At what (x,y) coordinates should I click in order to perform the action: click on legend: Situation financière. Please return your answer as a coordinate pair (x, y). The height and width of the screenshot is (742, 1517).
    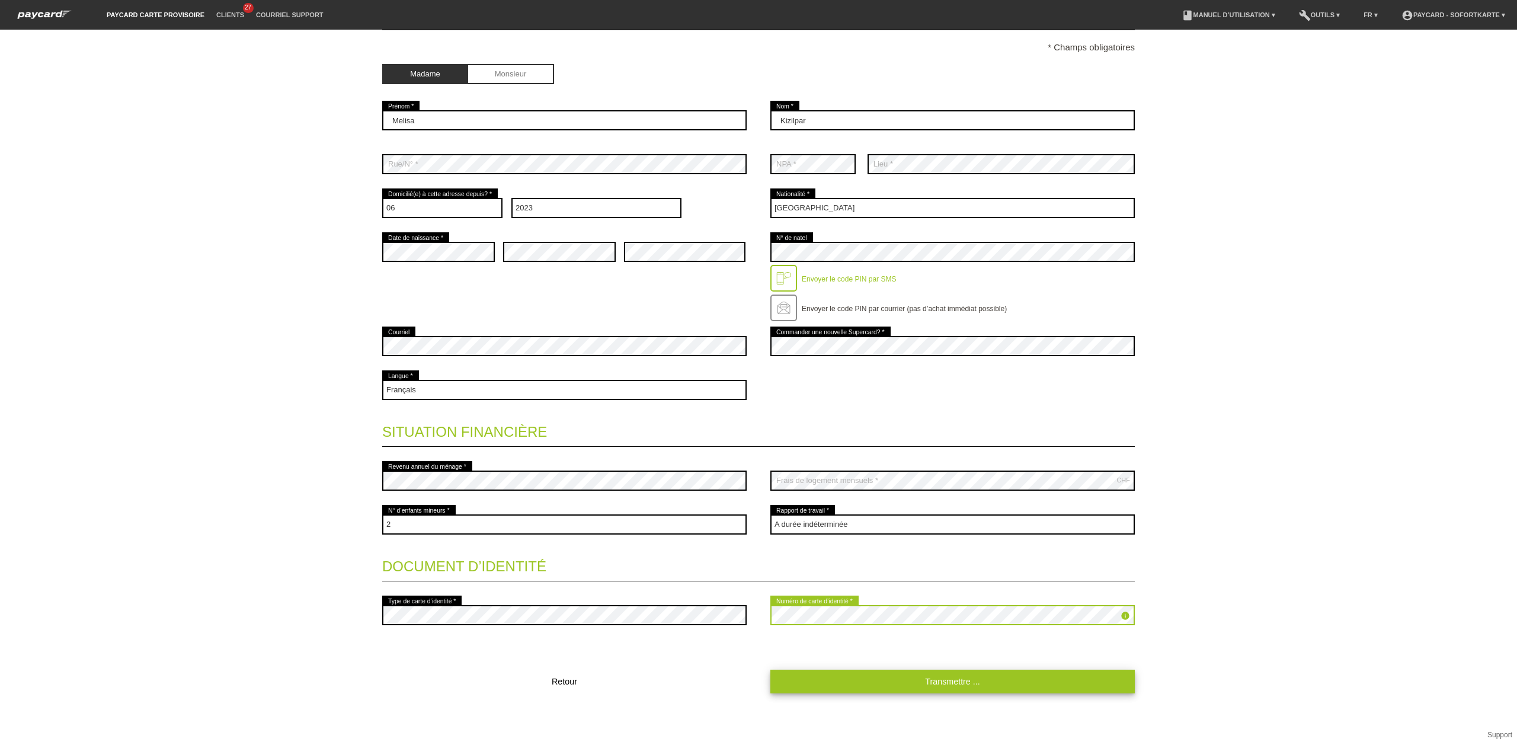
    Looking at the image, I should click on (758, 429).